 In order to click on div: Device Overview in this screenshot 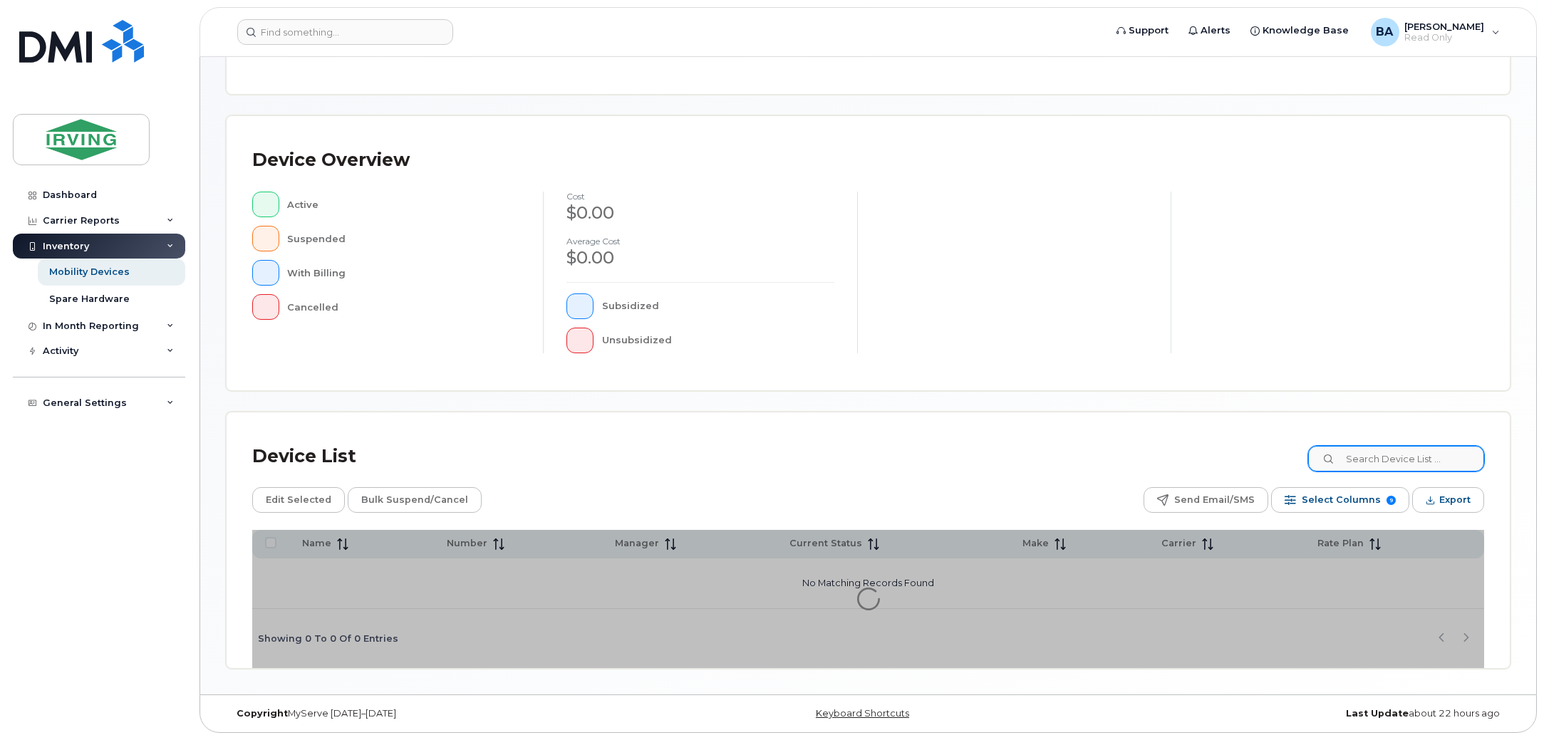, I will do `click(331, 160)`.